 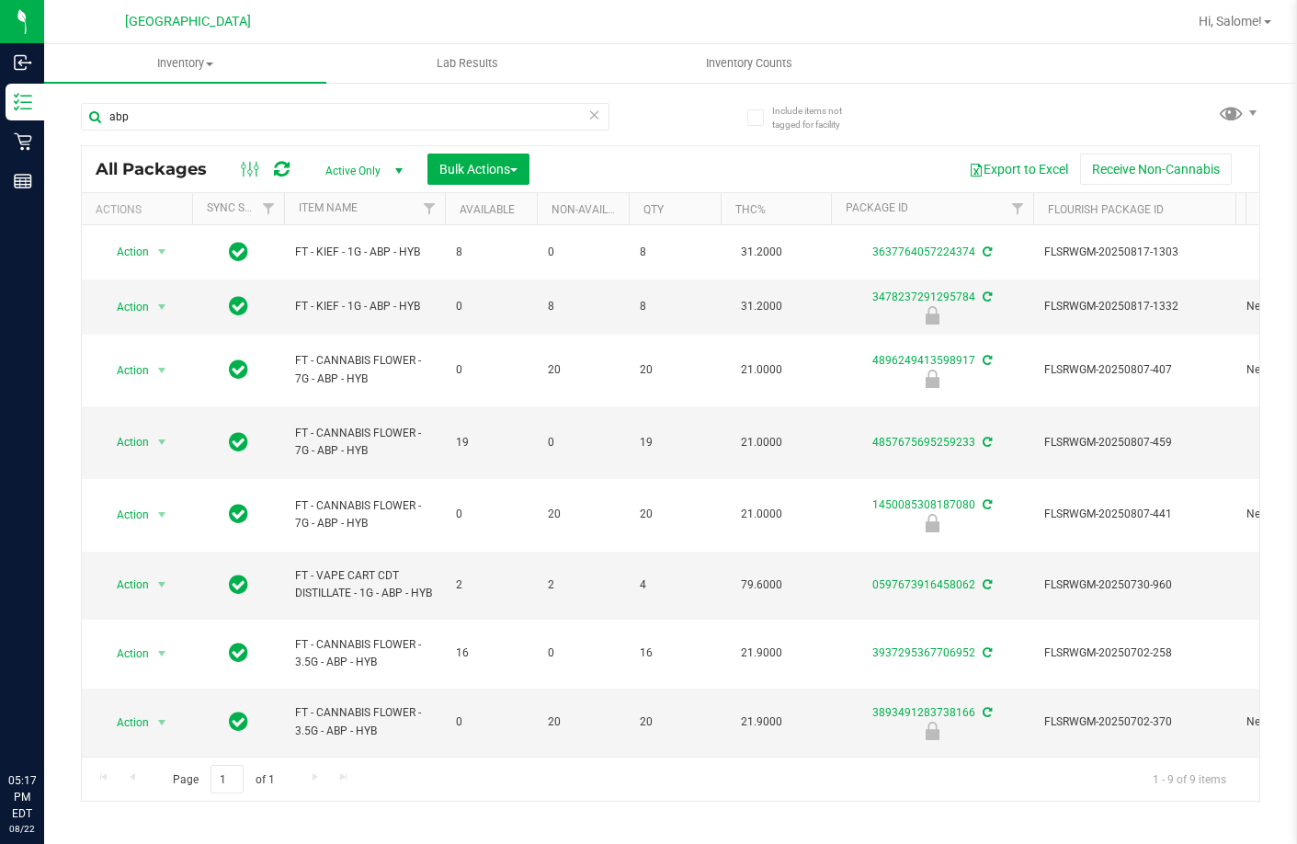 I want to click on span: 16, so click(x=491, y=653).